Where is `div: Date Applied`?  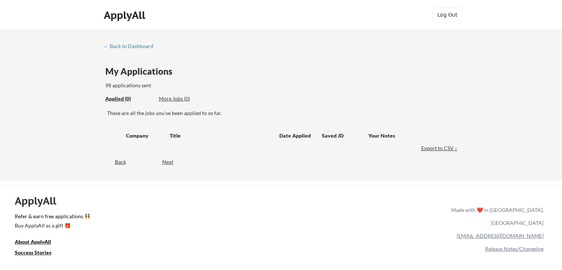
div: Date Applied is located at coordinates (295, 135).